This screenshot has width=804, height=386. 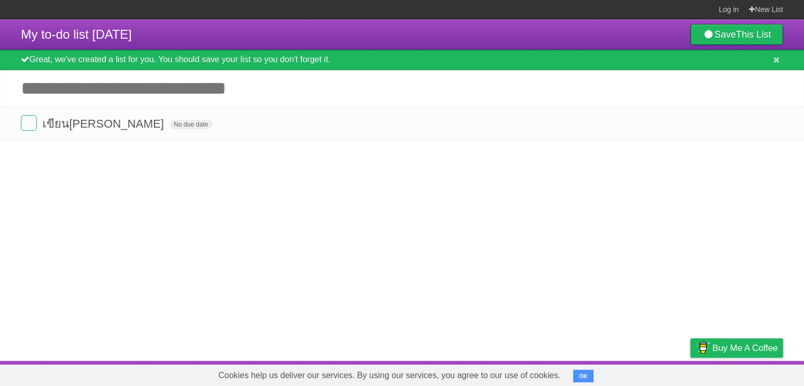 What do you see at coordinates (29, 123) in the screenshot?
I see `label: Done` at bounding box center [29, 123].